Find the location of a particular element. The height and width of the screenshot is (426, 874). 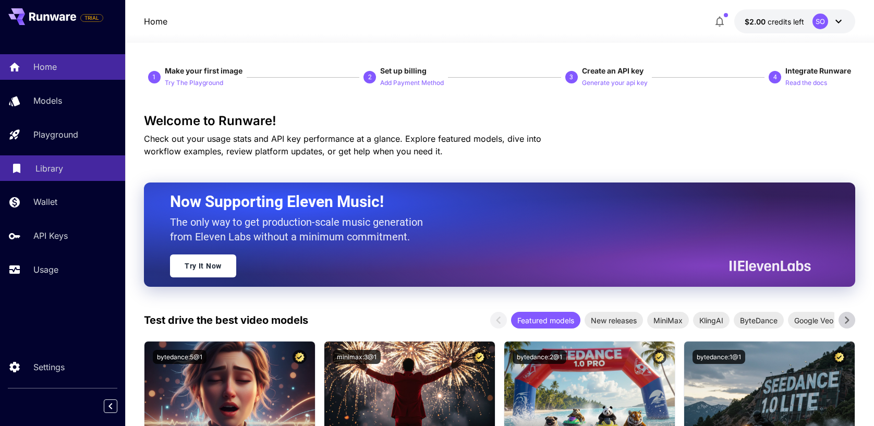

div: Google Veo is located at coordinates (813, 320).